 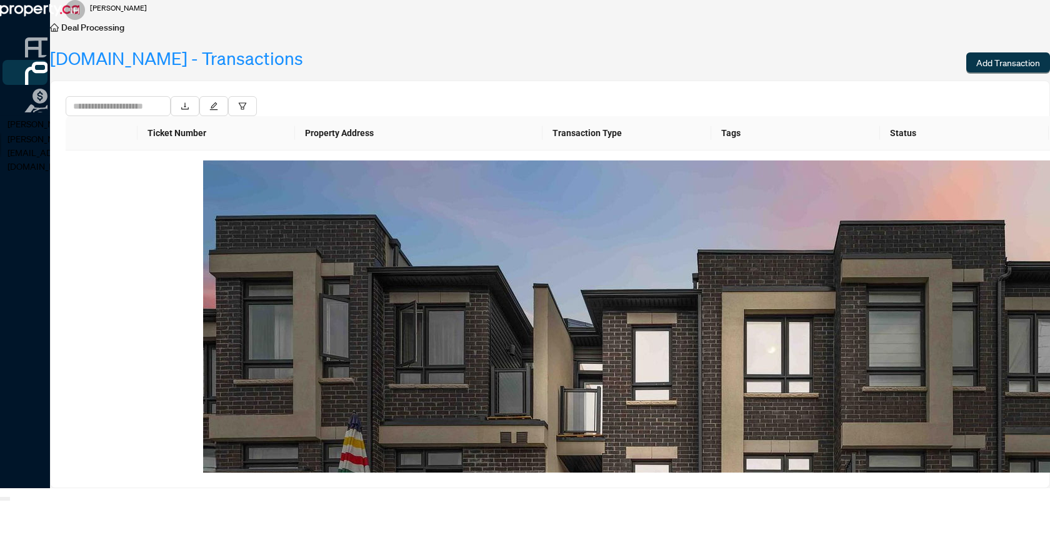 What do you see at coordinates (964, 133) in the screenshot?
I see `th: Status` at bounding box center [964, 133].